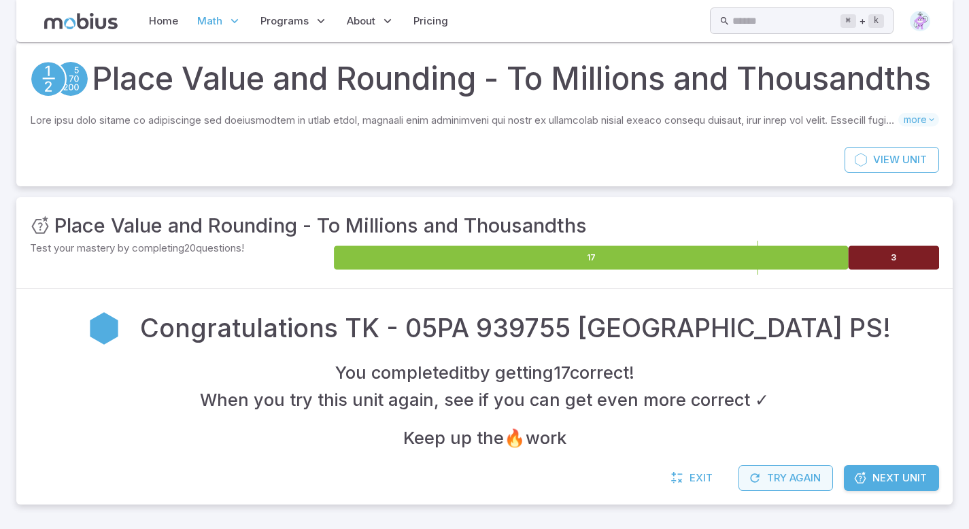 The height and width of the screenshot is (529, 969). I want to click on span: Programs, so click(284, 21).